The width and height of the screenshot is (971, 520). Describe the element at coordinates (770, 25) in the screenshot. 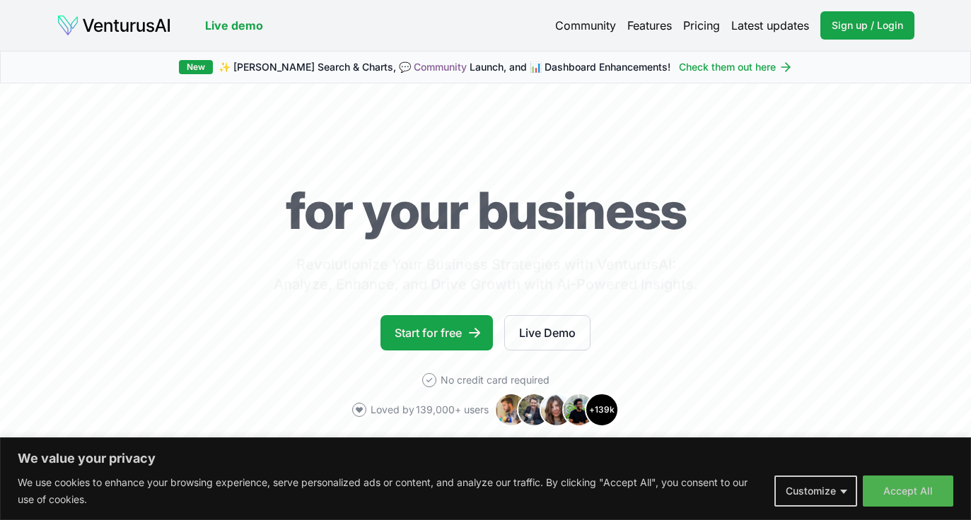

I see `a: Latest updates` at that location.